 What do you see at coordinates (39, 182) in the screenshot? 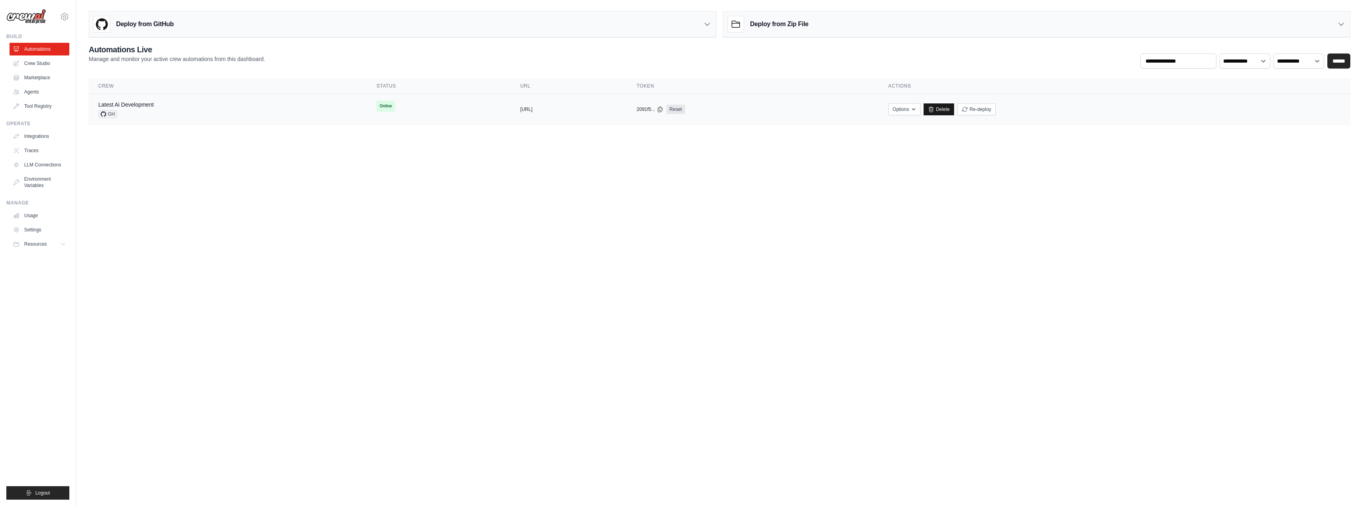
I see `a: Environment Variables` at bounding box center [39, 182].